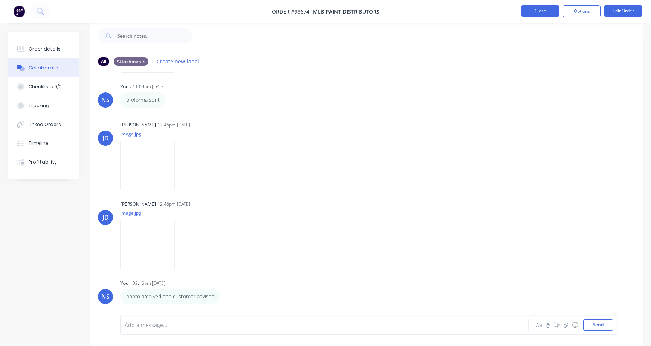  What do you see at coordinates (43, 49) in the screenshot?
I see `button: Order details` at bounding box center [43, 49].